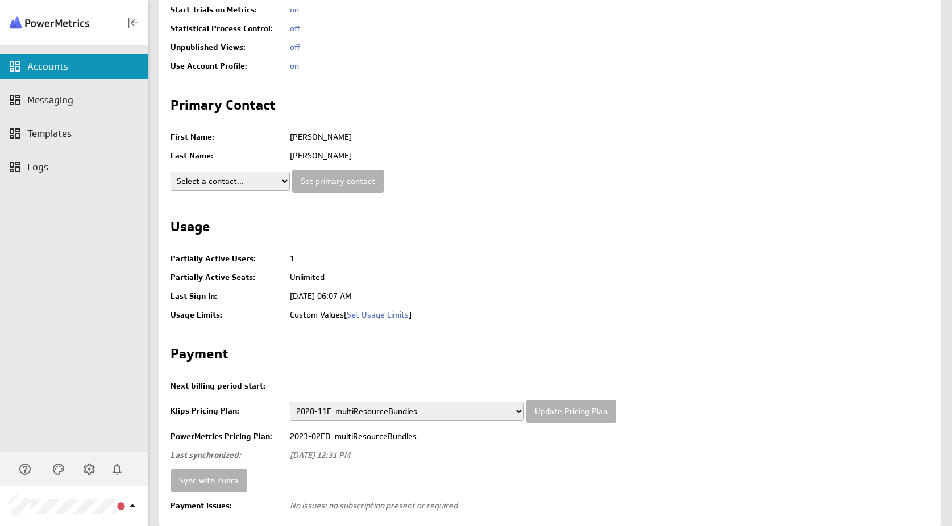  What do you see at coordinates (25, 470) in the screenshot?
I see `div: Help` at bounding box center [25, 470].